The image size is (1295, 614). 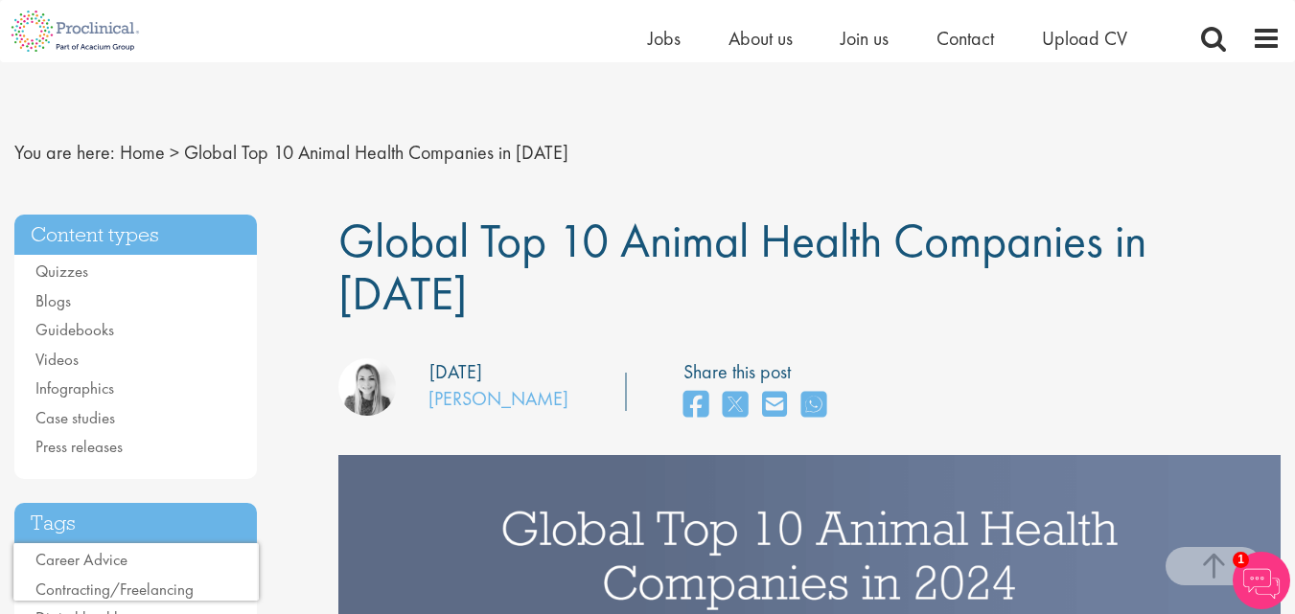 I want to click on a: Upload CV, so click(x=1084, y=38).